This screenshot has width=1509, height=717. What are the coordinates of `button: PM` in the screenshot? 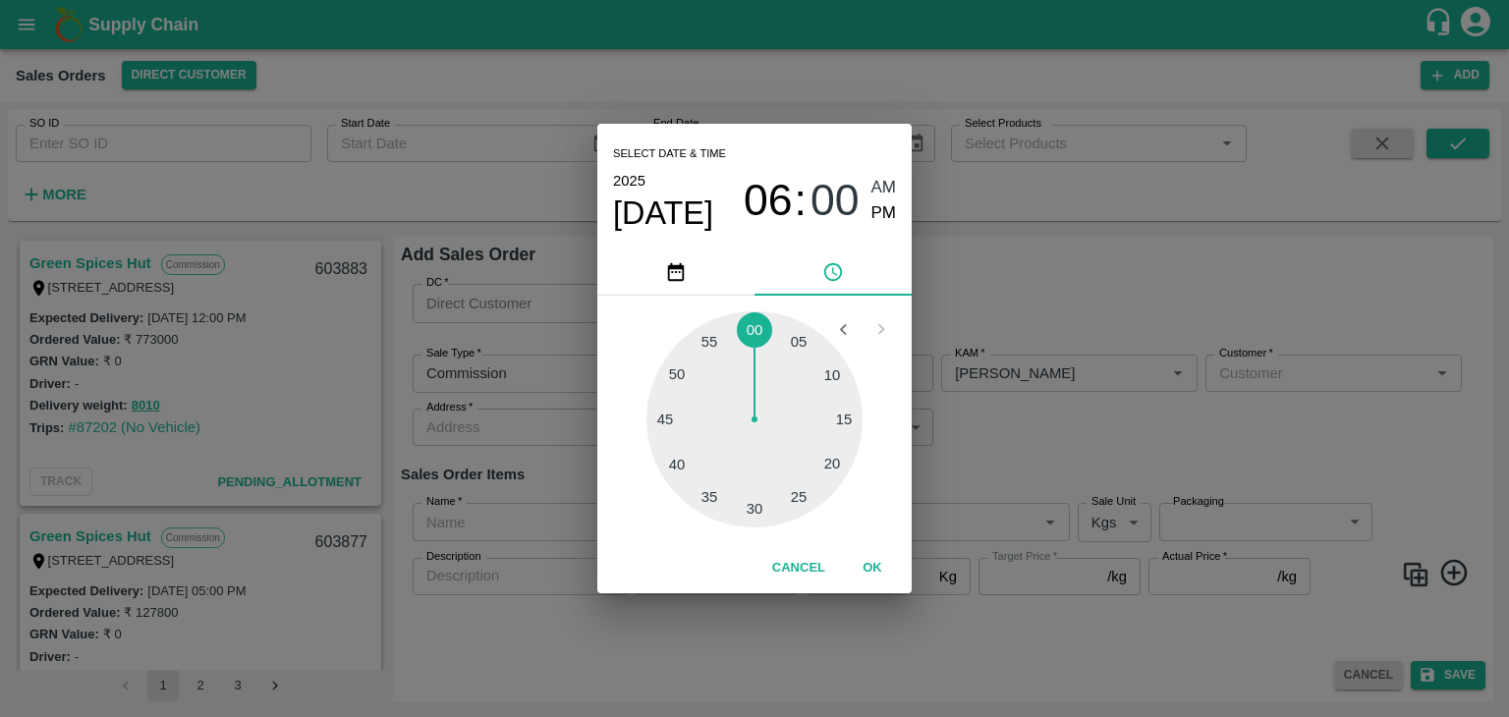 It's located at (884, 213).